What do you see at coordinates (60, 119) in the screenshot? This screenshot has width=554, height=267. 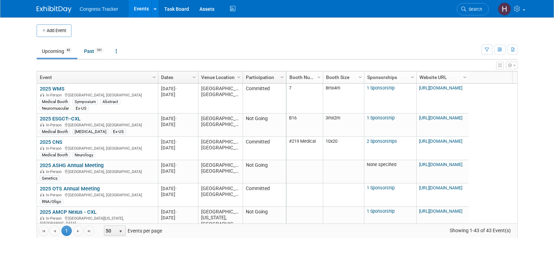 I see `a: 2025 ESGCT--CXL` at bounding box center [60, 119].